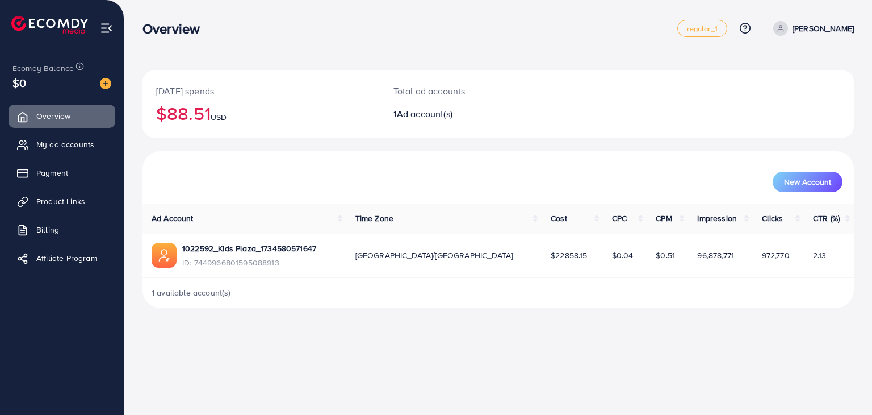  What do you see at coordinates (53, 116) in the screenshot?
I see `span: Overview` at bounding box center [53, 116].